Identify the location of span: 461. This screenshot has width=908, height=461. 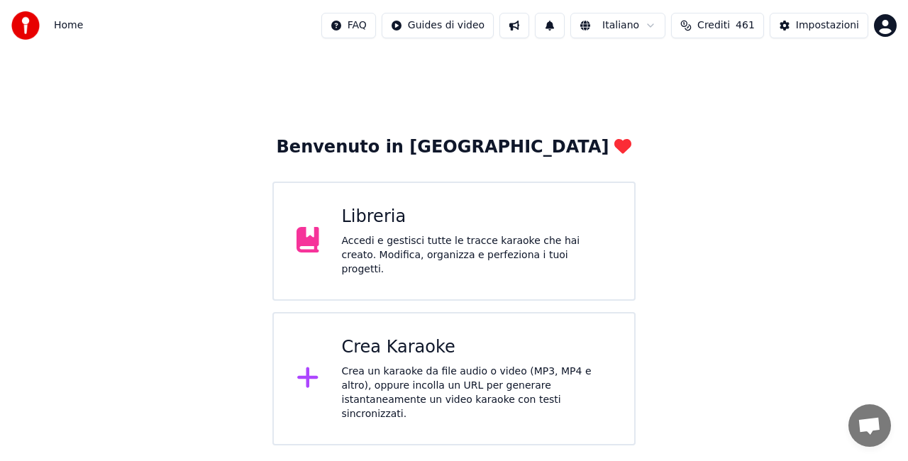
(745, 26).